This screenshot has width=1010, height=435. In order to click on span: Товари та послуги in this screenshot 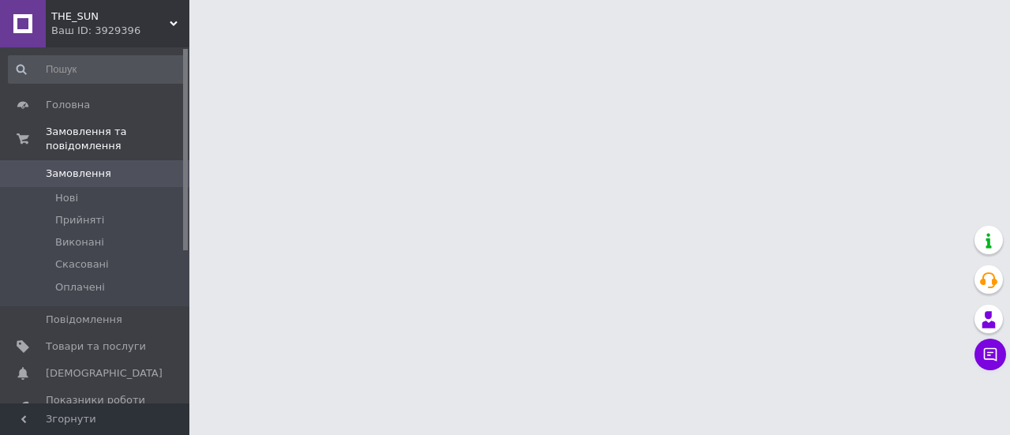, I will do `click(95, 346)`.